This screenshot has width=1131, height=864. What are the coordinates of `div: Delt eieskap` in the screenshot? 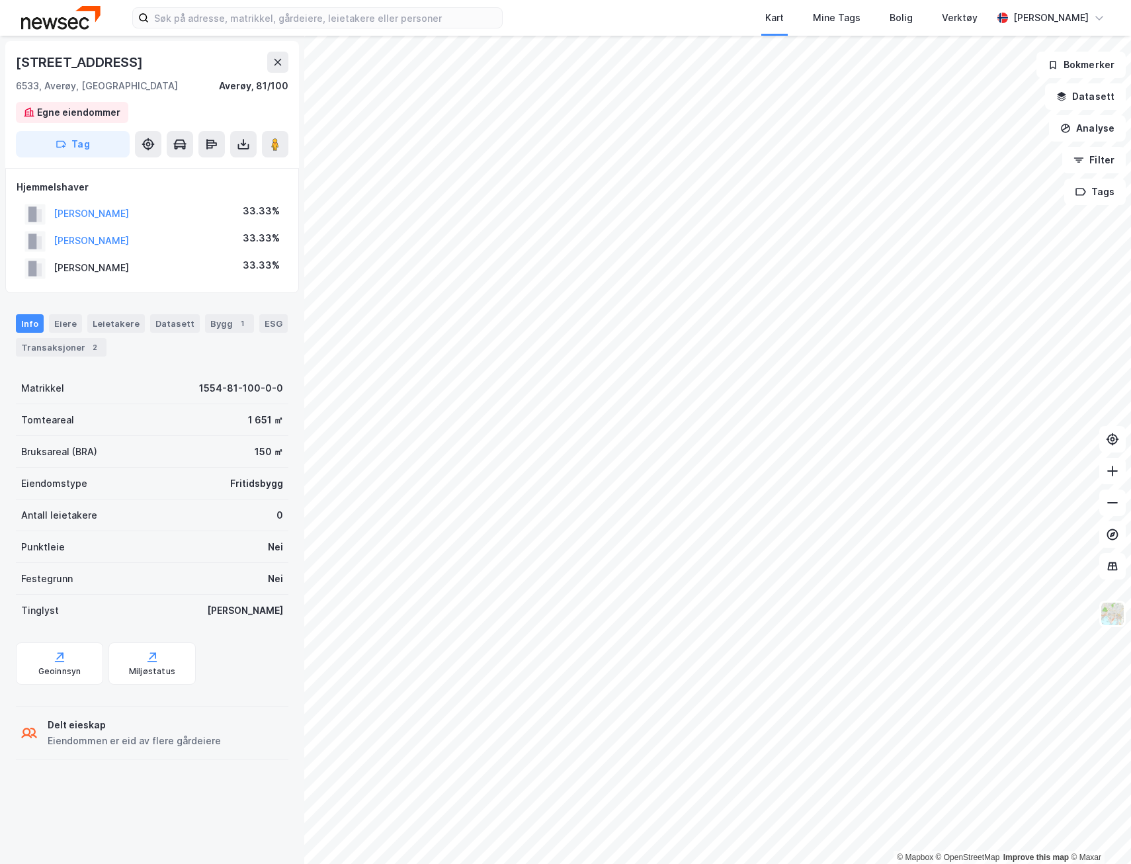 It's located at (134, 725).